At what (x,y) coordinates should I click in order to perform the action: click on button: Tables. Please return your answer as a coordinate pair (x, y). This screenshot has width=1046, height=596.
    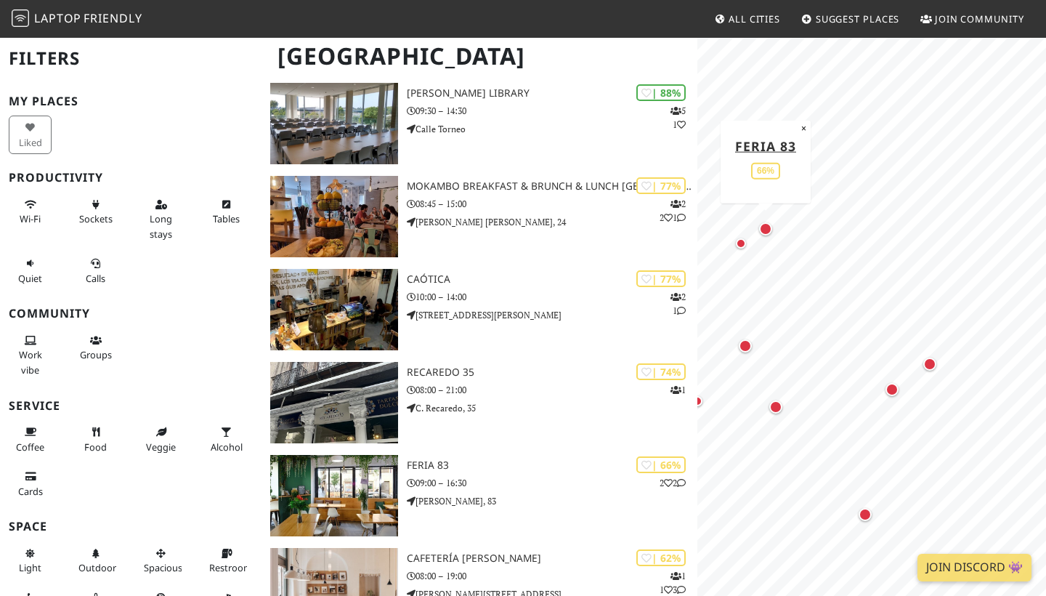
    Looking at the image, I should click on (226, 211).